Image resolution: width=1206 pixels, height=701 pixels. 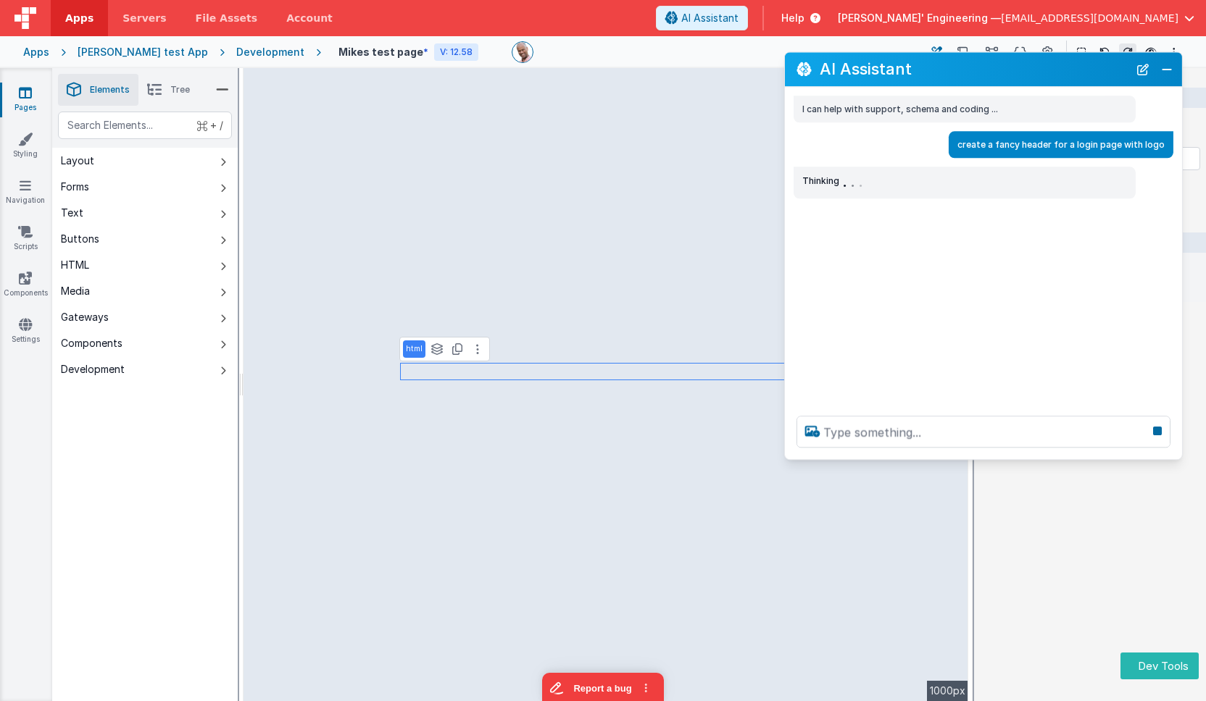 I want to click on h2: AI Assistant, so click(x=974, y=70).